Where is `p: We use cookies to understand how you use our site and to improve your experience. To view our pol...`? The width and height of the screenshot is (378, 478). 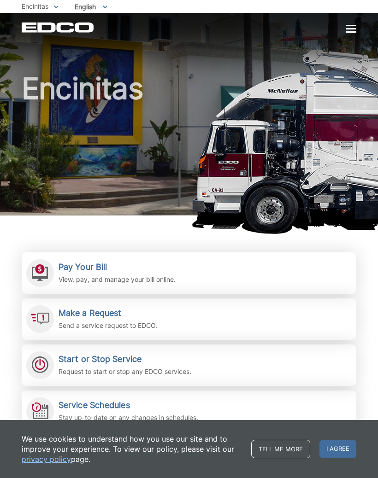 p: We use cookies to understand how you use our site and to improve your experience. To view our pol... is located at coordinates (132, 449).